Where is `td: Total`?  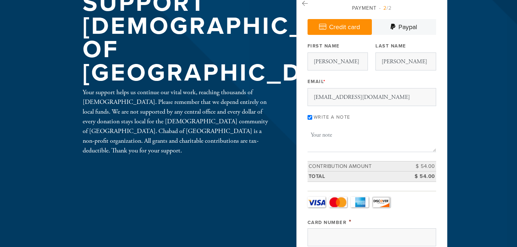 td: Total is located at coordinates (356, 177).